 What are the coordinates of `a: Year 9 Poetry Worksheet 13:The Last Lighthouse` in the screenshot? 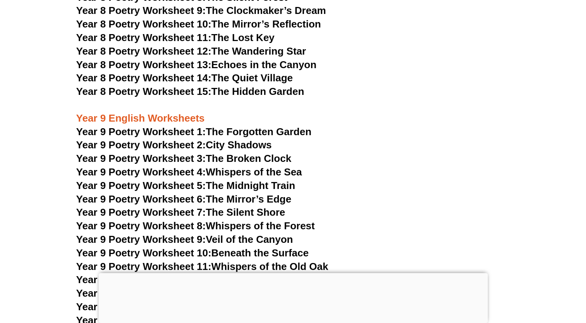 It's located at (193, 293).